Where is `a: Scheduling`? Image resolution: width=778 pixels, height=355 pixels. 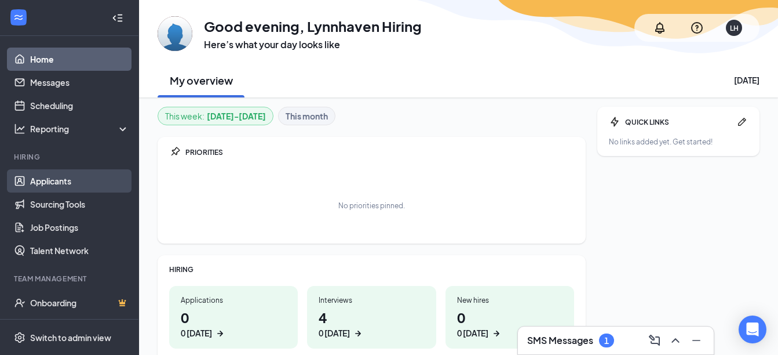
a: Scheduling is located at coordinates (79, 105).